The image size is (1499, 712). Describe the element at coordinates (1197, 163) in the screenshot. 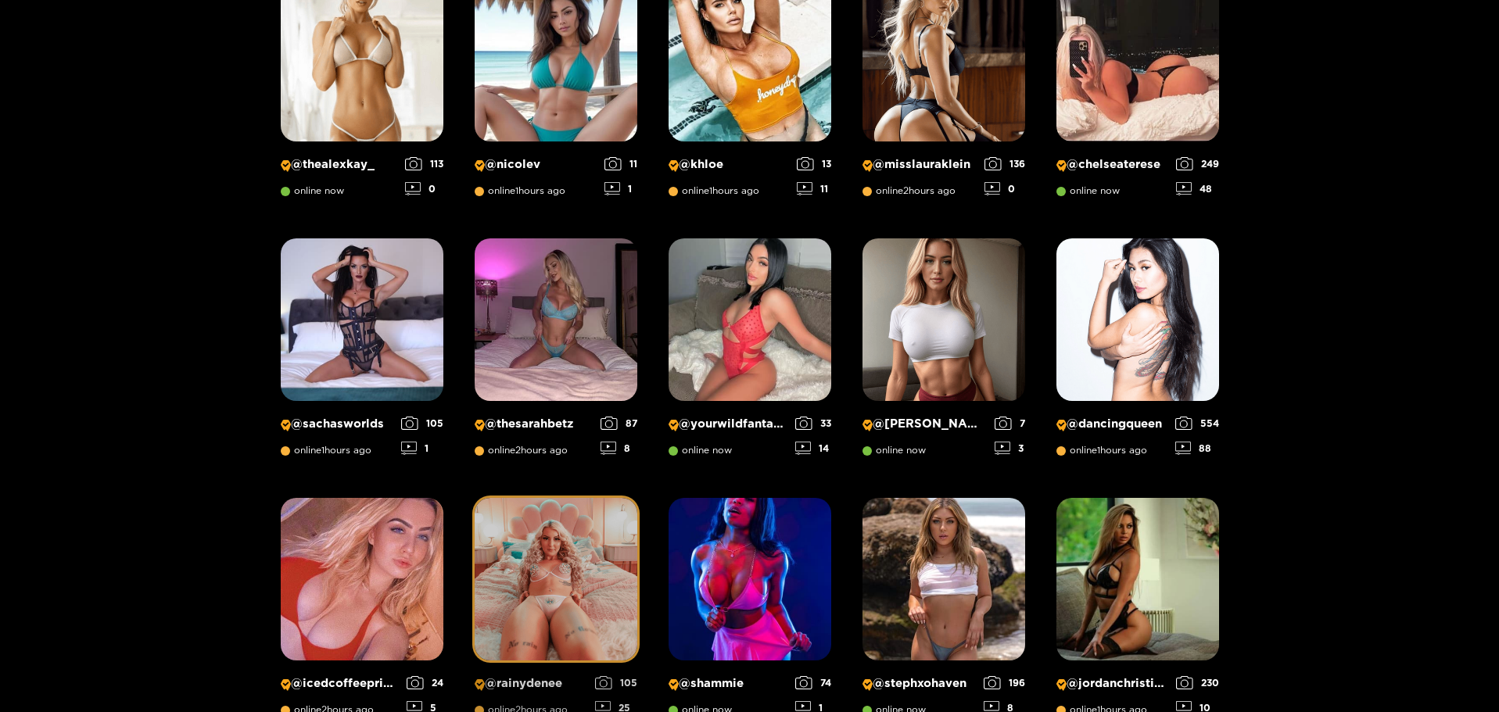

I see `div: 249` at that location.